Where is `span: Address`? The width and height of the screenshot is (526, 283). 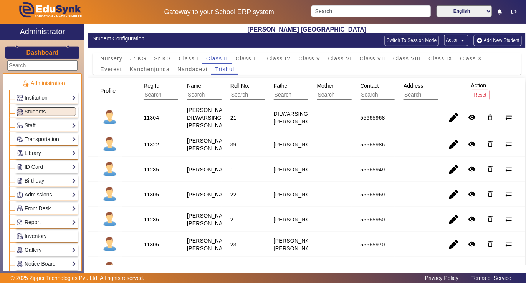
span: Address is located at coordinates (413, 86).